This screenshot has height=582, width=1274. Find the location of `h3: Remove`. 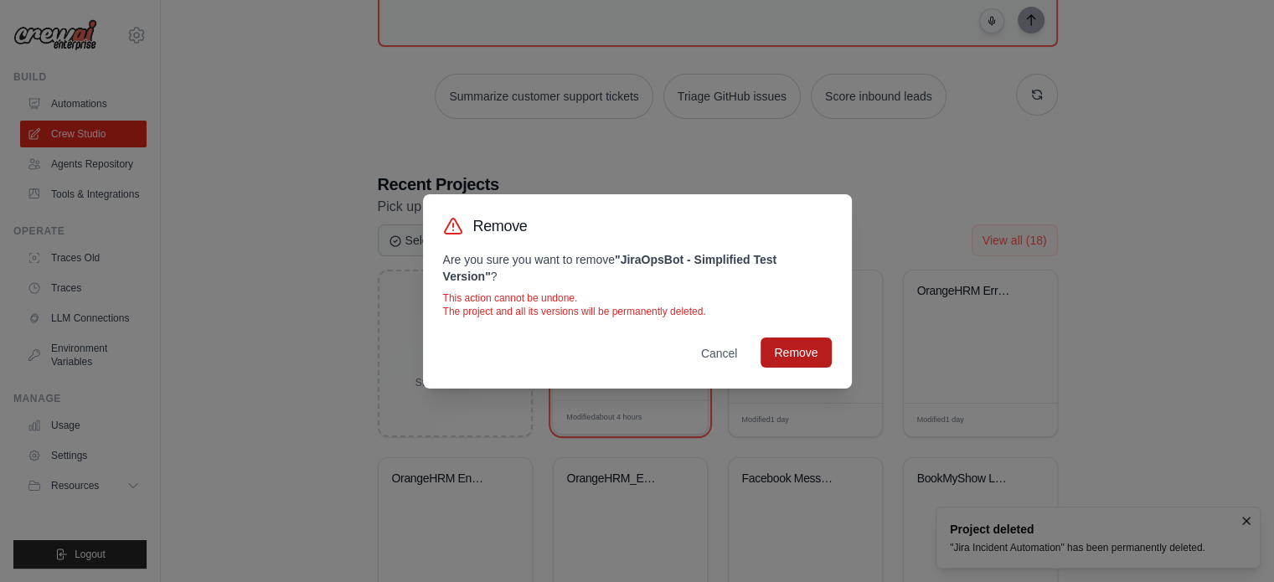

h3: Remove is located at coordinates (500, 226).